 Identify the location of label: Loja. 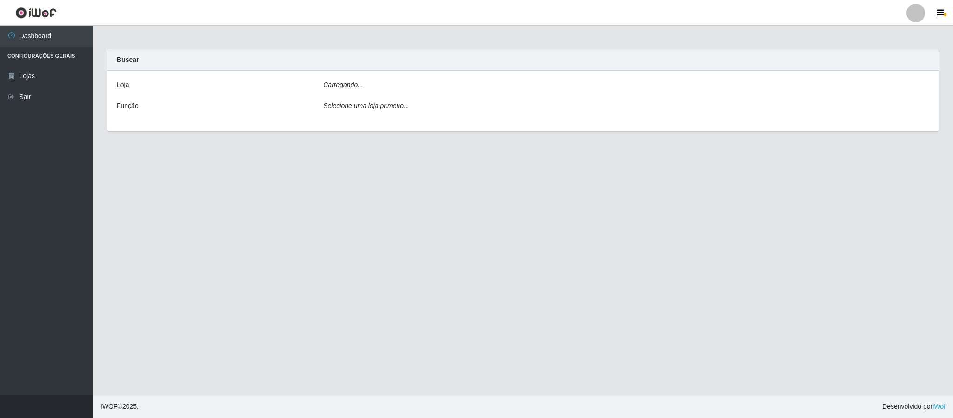
(123, 85).